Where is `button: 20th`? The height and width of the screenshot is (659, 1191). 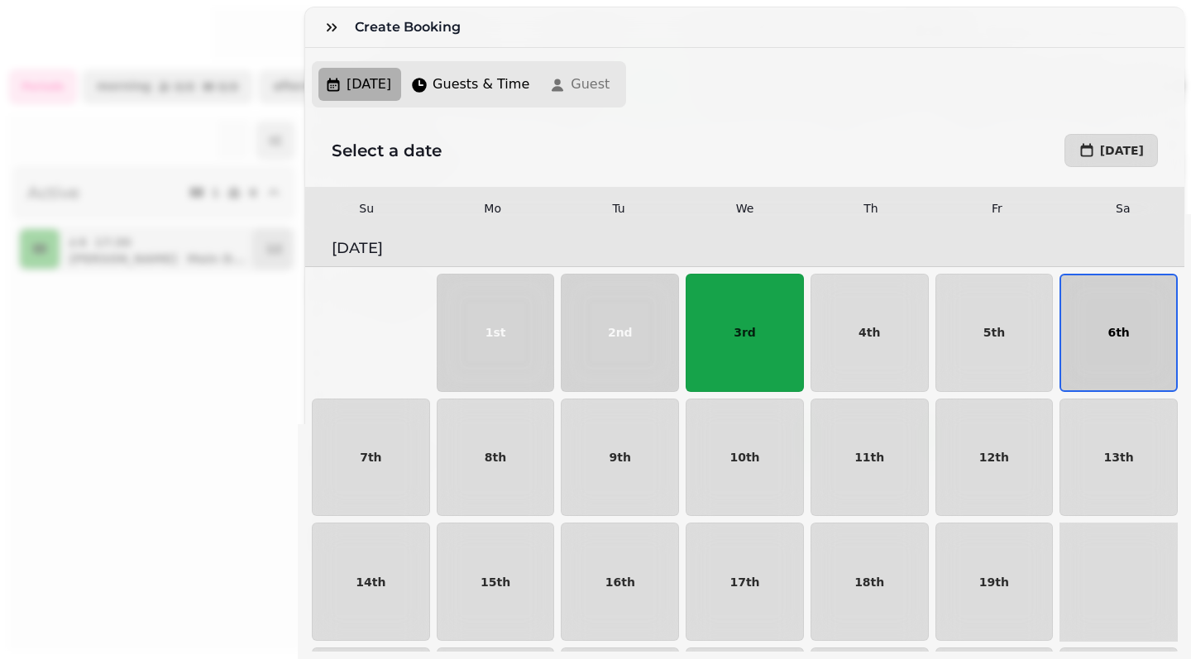
button: 20th is located at coordinates (1118, 581).